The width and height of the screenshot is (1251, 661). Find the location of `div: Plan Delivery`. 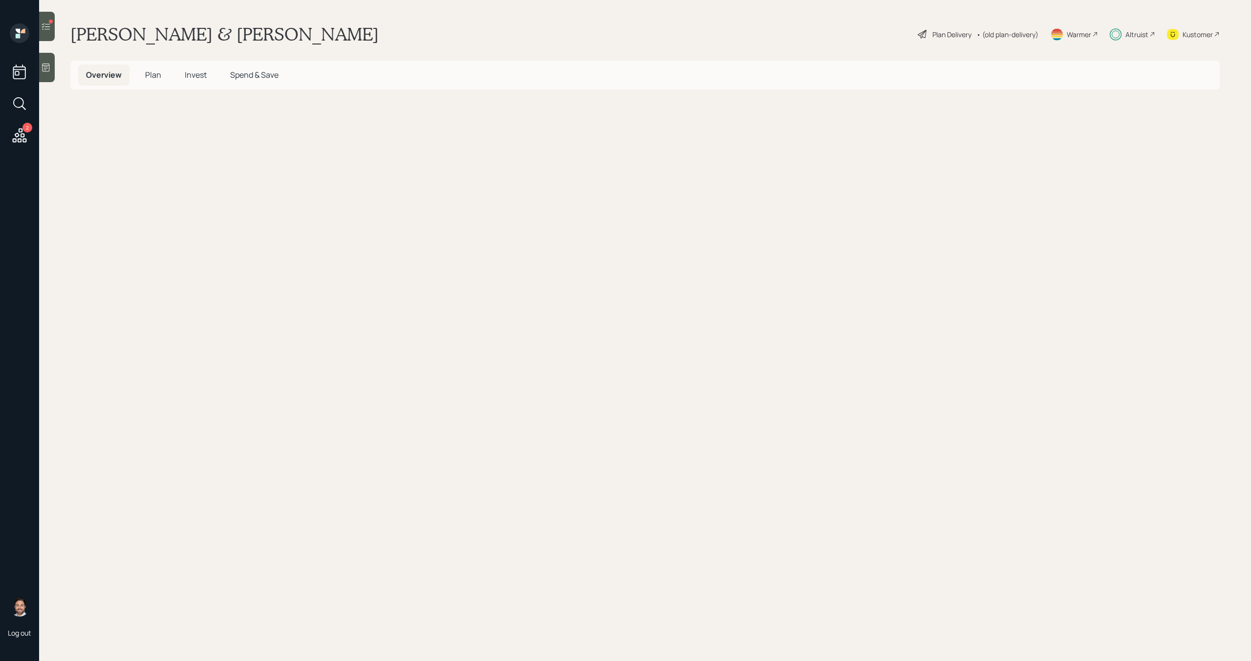

div: Plan Delivery is located at coordinates (952, 34).